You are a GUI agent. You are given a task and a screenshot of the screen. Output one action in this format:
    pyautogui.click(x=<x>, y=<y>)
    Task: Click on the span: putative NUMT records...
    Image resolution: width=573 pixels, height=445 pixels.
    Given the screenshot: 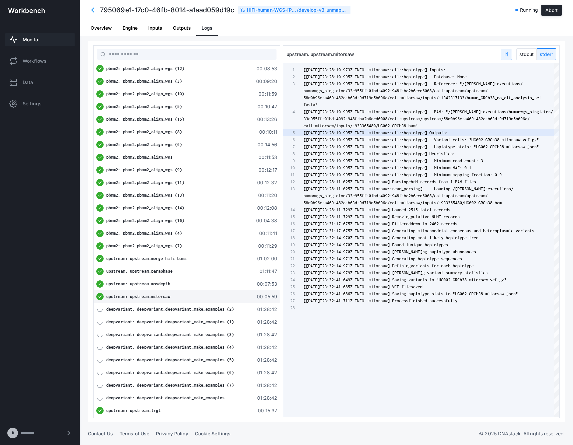 What is the action you would take?
    pyautogui.click(x=439, y=217)
    